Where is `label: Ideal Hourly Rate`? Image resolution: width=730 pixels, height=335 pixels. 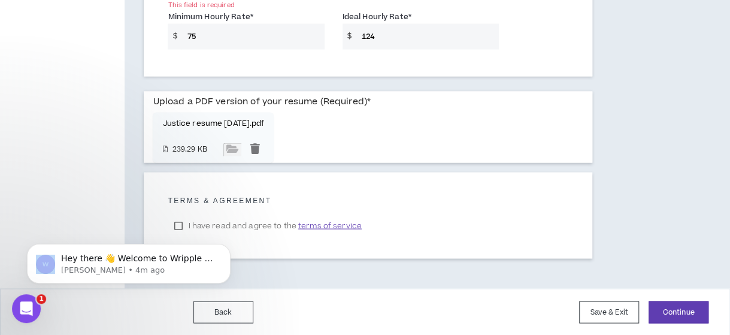 label: Ideal Hourly Rate is located at coordinates (377, 17).